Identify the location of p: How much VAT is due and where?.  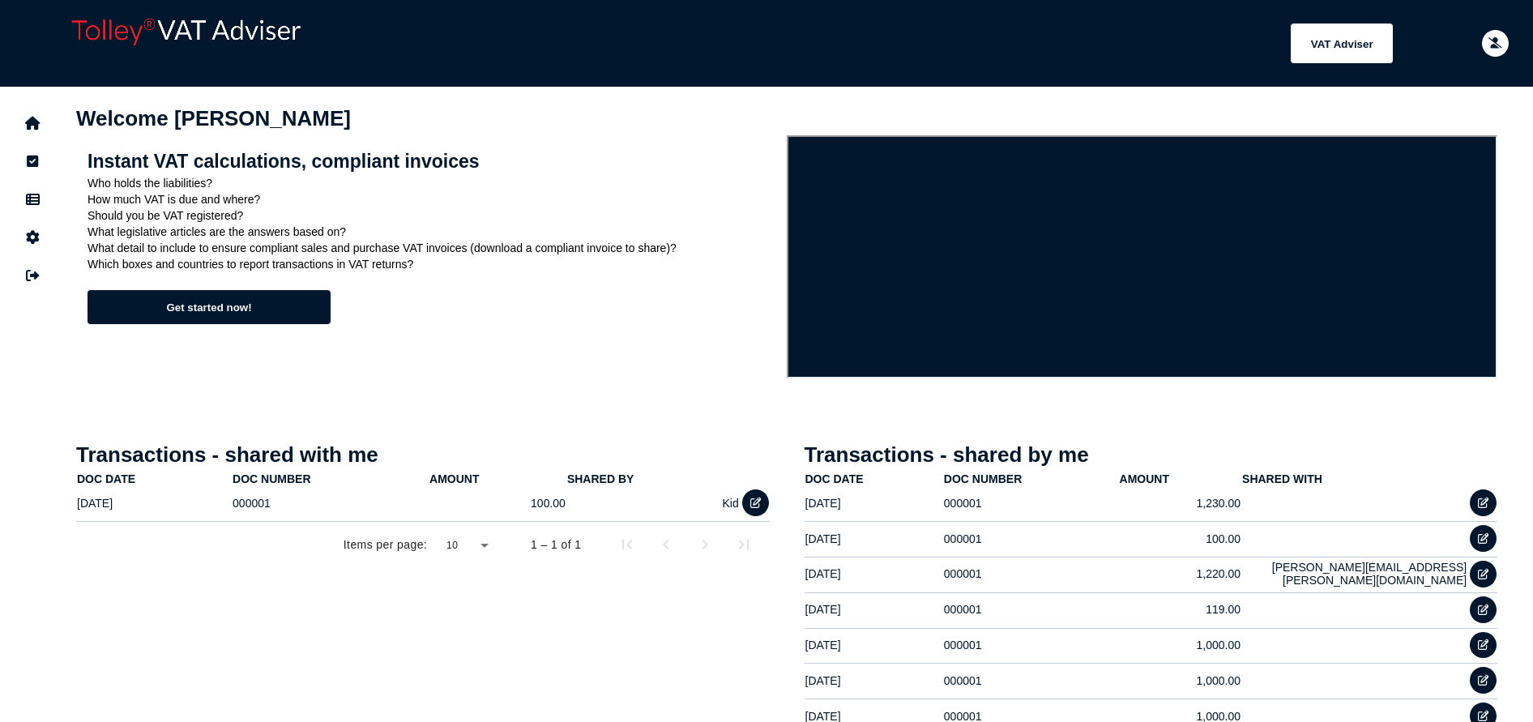
(431, 199).